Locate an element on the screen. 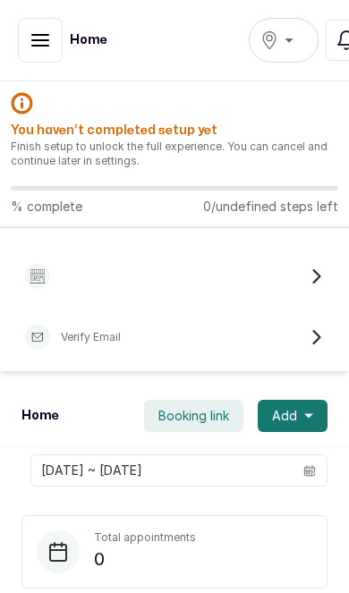 The height and width of the screenshot is (593, 349). span: Add is located at coordinates (284, 416).